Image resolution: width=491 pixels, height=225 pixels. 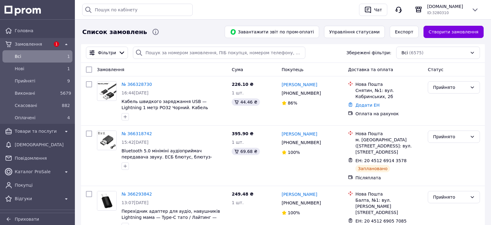 What do you see at coordinates (389, 94) in the screenshot?
I see `div: Снятин, №1: вул. Кобринських, 2б` at bounding box center [389, 94].